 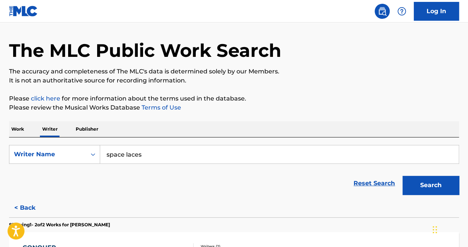 What do you see at coordinates (145, 50) in the screenshot?
I see `h1: The MLC Public Work Search` at bounding box center [145, 50].